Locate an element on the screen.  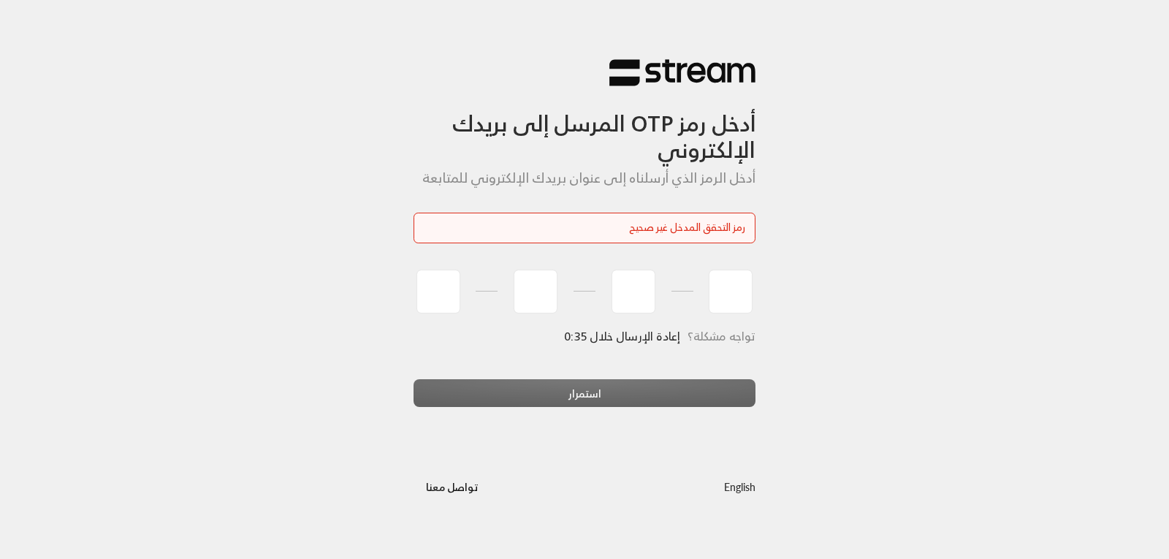
button: تواصل معنا is located at coordinates (451, 487).